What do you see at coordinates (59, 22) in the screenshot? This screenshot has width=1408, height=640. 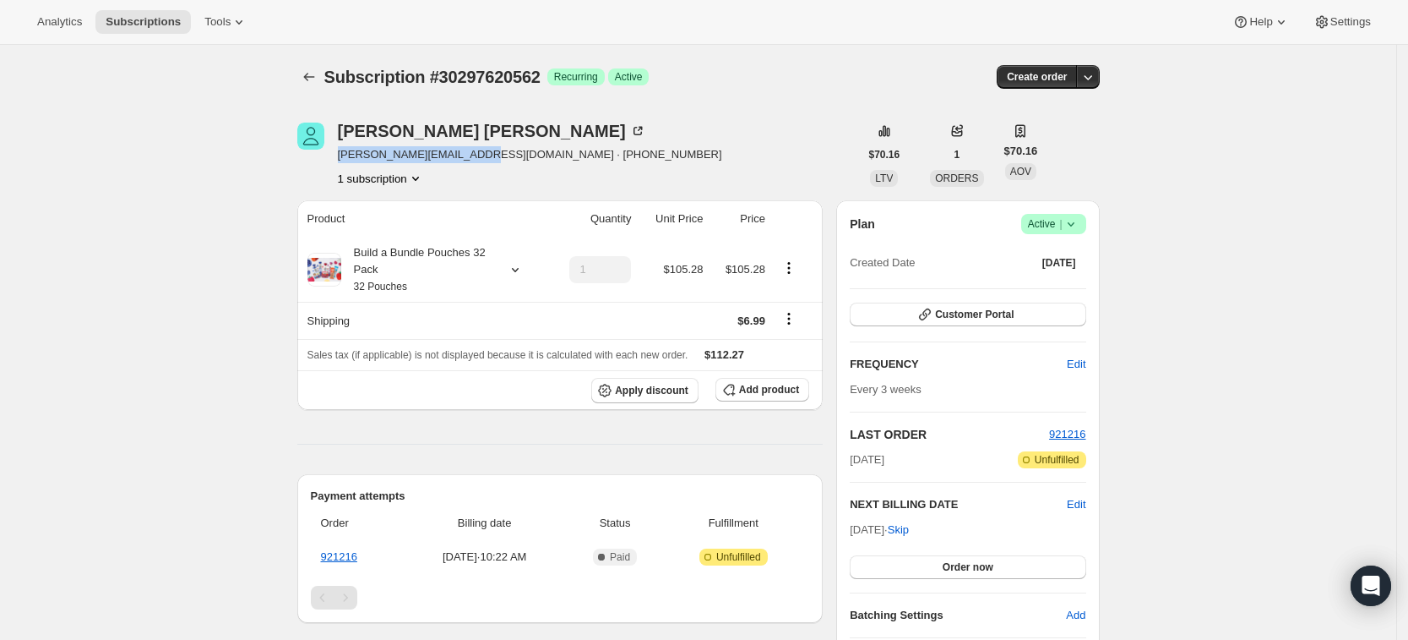 I see `span: Analytics` at bounding box center [59, 22].